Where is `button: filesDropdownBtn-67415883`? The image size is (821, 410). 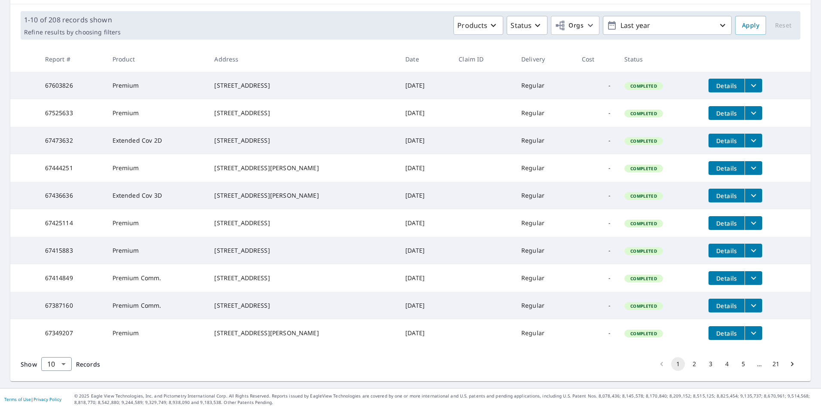 button: filesDropdownBtn-67415883 is located at coordinates (753, 250).